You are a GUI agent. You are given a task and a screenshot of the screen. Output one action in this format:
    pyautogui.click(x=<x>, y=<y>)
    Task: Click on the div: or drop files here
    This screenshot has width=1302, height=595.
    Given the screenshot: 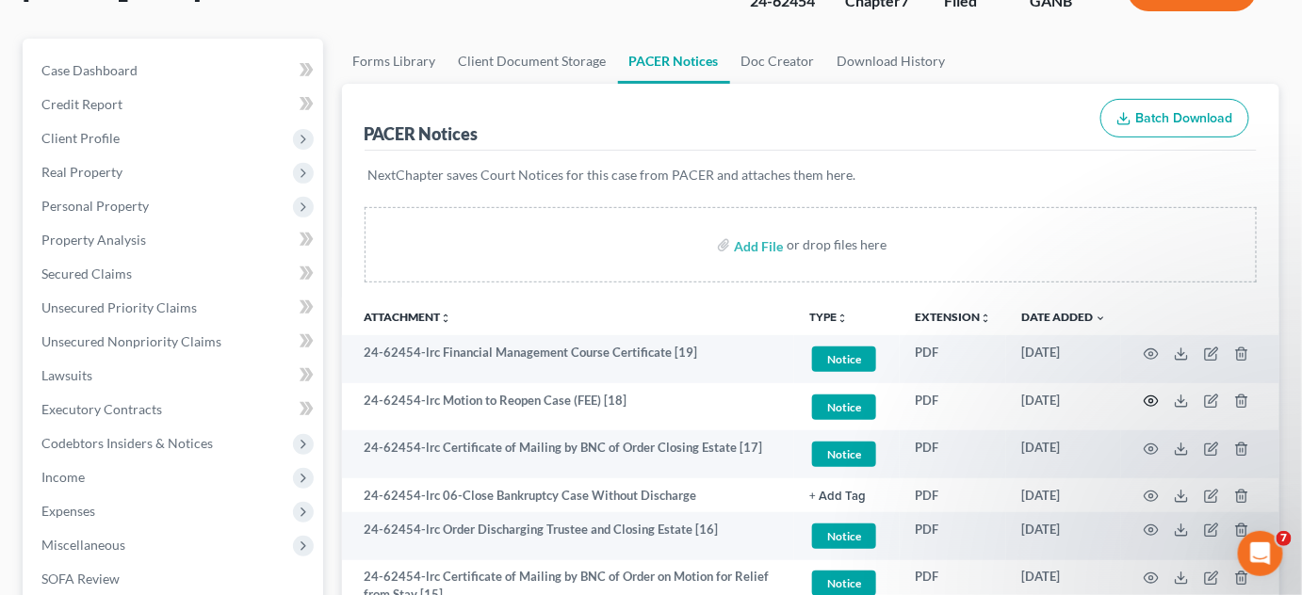 What is the action you would take?
    pyautogui.click(x=837, y=245)
    